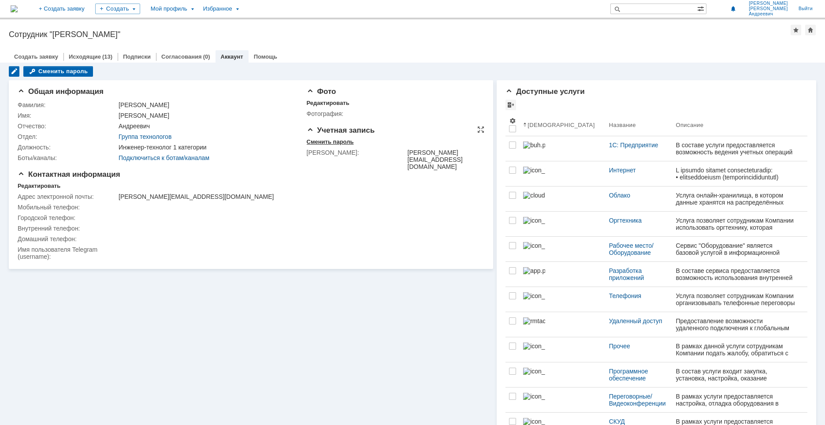  I want to click on a: Переговорные/Видеоконференции, so click(639, 400).